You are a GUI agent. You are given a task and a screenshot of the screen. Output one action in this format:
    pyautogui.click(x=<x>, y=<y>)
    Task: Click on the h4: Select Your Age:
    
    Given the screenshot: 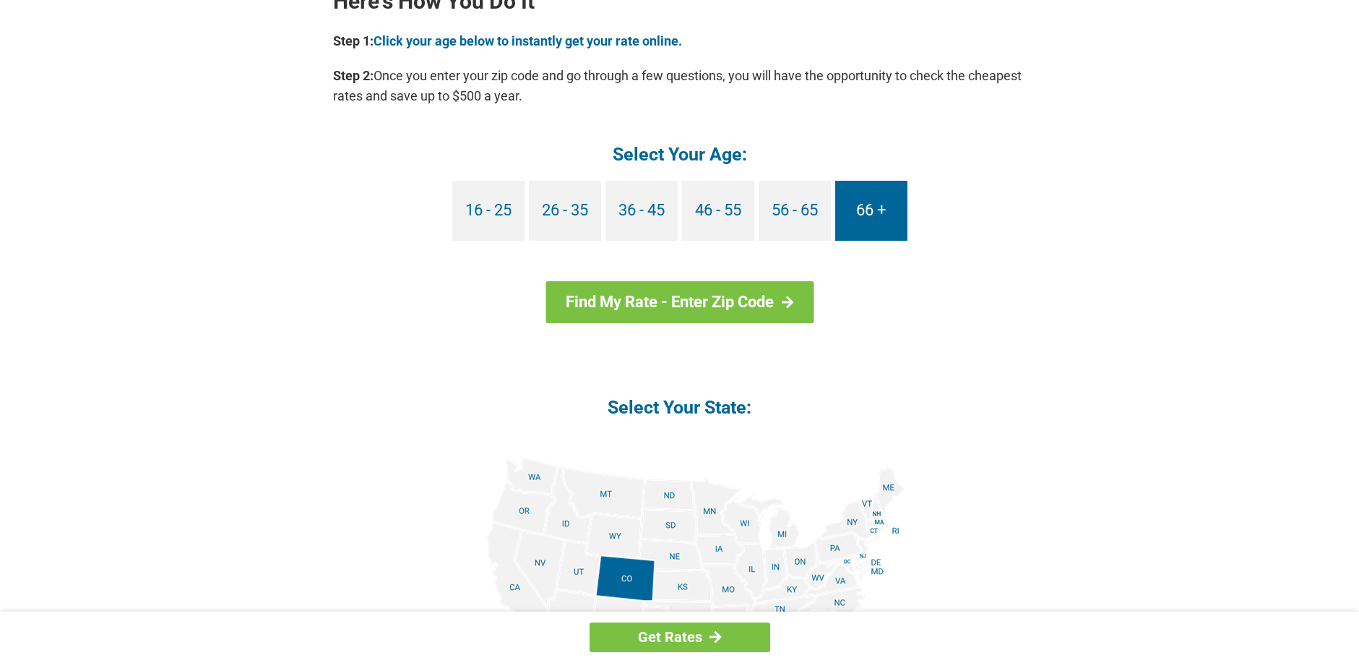 What is the action you would take?
    pyautogui.click(x=680, y=154)
    